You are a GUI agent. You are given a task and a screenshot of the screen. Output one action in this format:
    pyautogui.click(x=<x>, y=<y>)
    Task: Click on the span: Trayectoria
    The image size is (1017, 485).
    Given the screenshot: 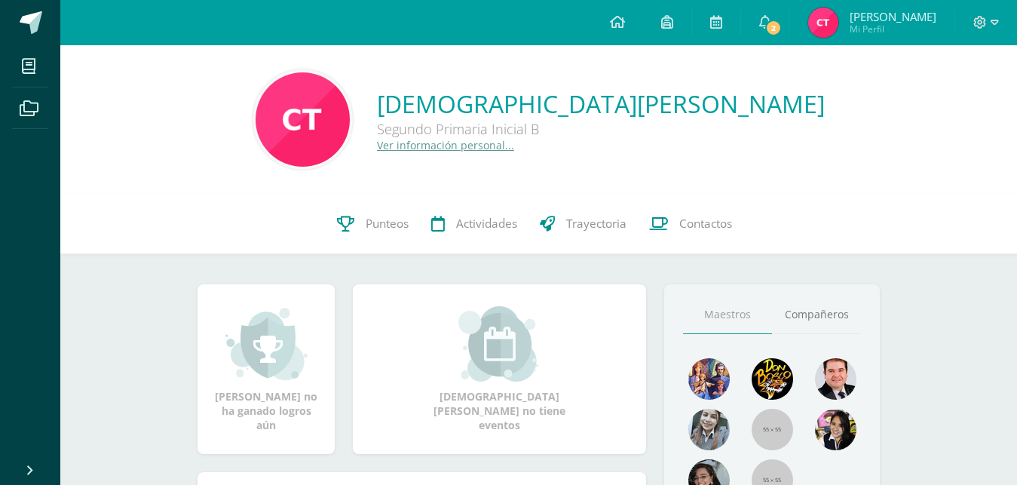 What is the action you would take?
    pyautogui.click(x=597, y=223)
    